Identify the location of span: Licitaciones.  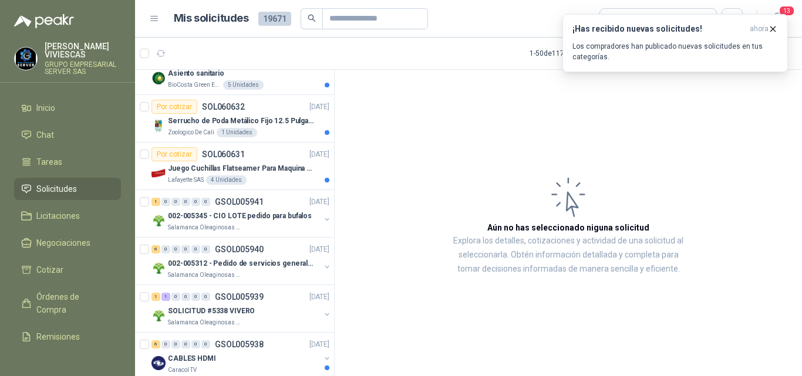
(58, 216).